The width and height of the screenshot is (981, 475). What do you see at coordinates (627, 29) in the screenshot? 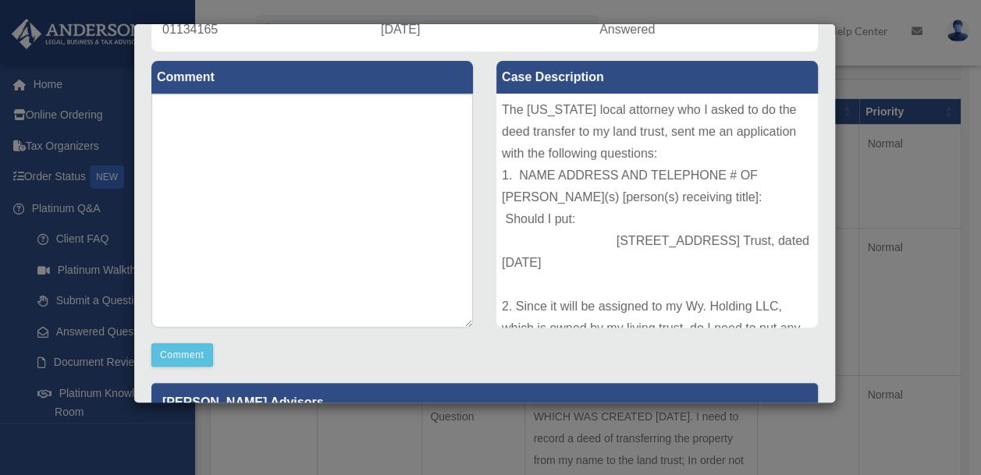
I see `span: Answered` at bounding box center [627, 29].